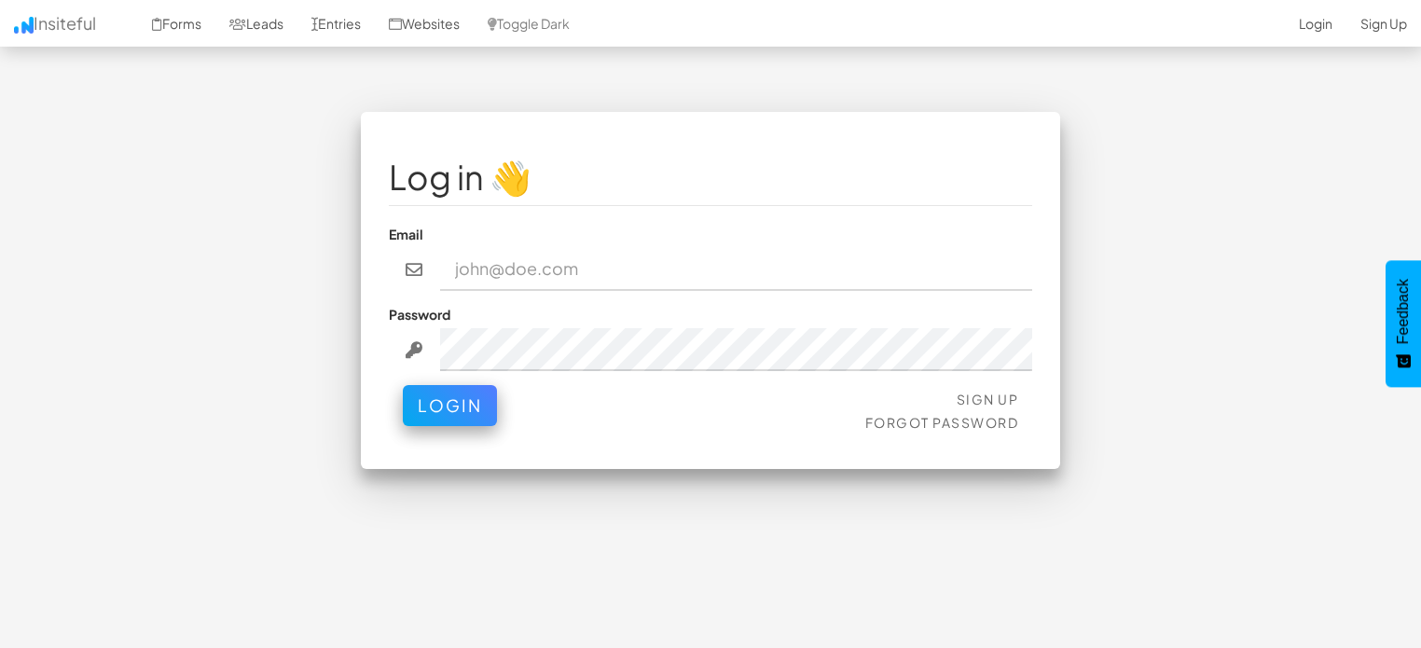 The image size is (1421, 648). Describe the element at coordinates (942, 423) in the screenshot. I see `a: Forgot Password` at that location.